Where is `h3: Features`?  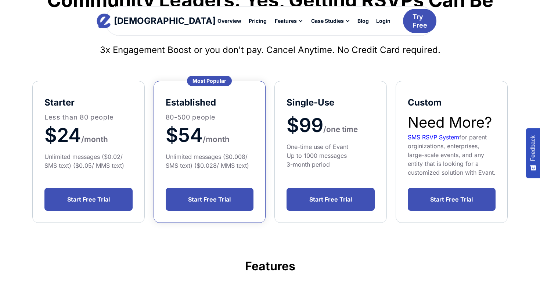
h3: Features is located at coordinates (270, 266).